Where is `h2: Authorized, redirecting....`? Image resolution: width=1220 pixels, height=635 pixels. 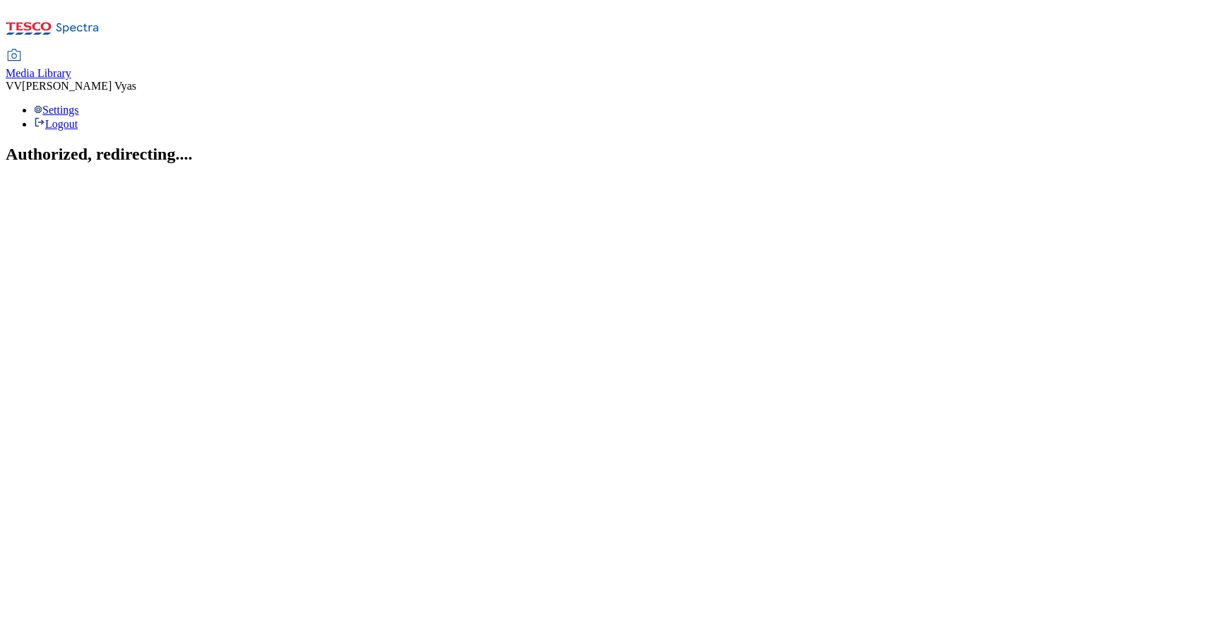 h2: Authorized, redirecting.... is located at coordinates (610, 154).